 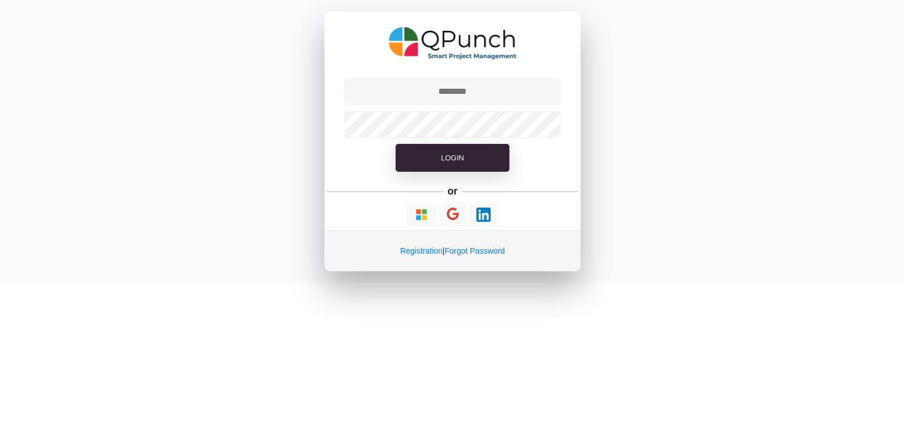 What do you see at coordinates (453, 43) in the screenshot?
I see `img: QPunch` at bounding box center [453, 43].